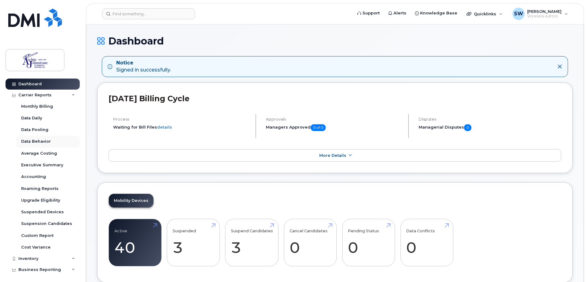 The height and width of the screenshot is (282, 587). I want to click on a: Cancel Candidates 0, so click(310, 243).